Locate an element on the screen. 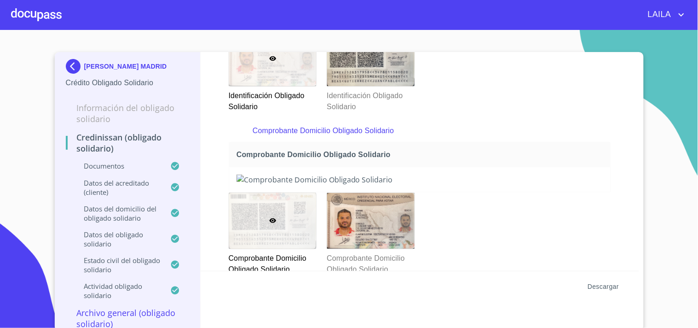 The height and width of the screenshot is (328, 698). p: Actividad obligado solidario is located at coordinates (118, 290).